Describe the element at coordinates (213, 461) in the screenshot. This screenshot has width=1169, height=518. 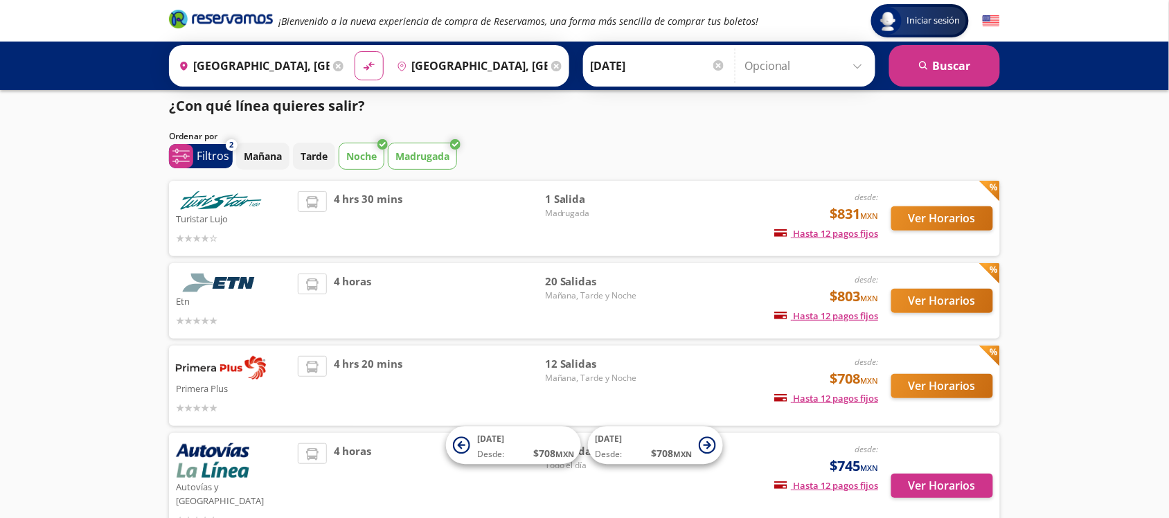
I see `img: Autovías y La Línea` at that location.